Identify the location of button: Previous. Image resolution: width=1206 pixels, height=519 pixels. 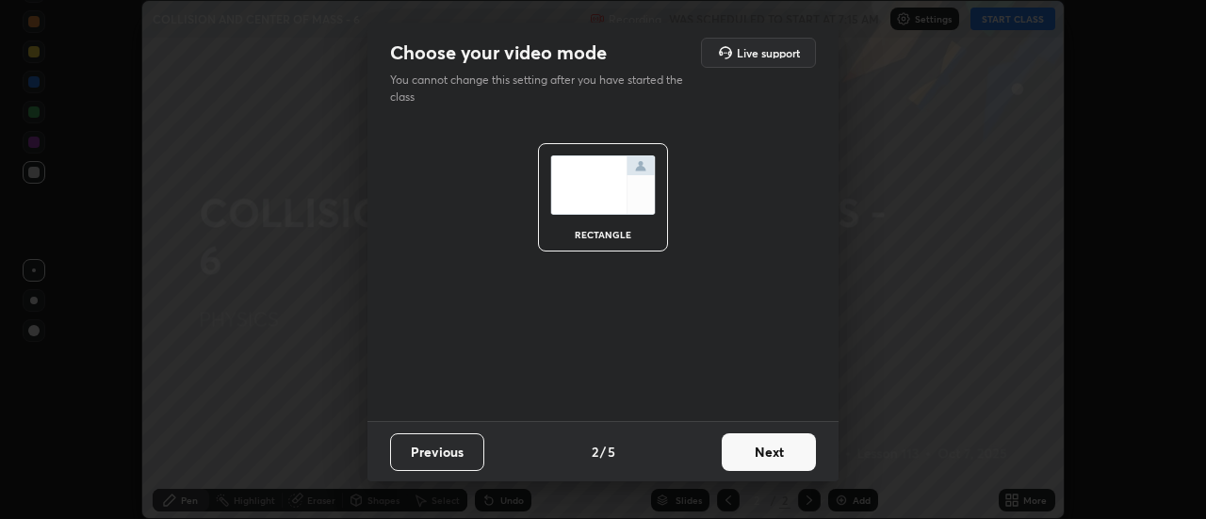
(437, 452).